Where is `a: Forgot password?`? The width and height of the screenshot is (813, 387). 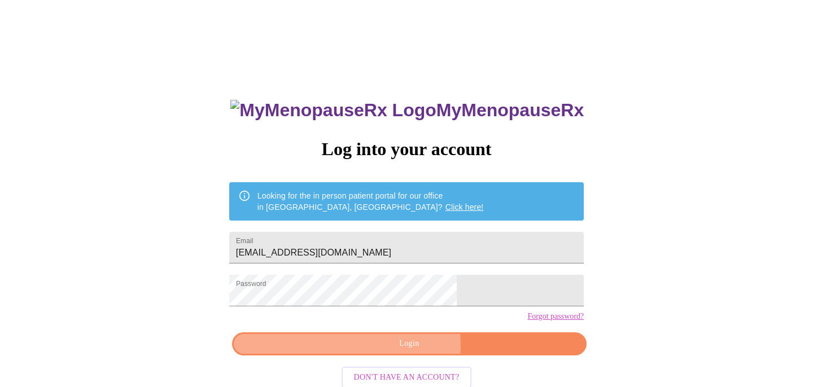 a: Forgot password? is located at coordinates (556, 317).